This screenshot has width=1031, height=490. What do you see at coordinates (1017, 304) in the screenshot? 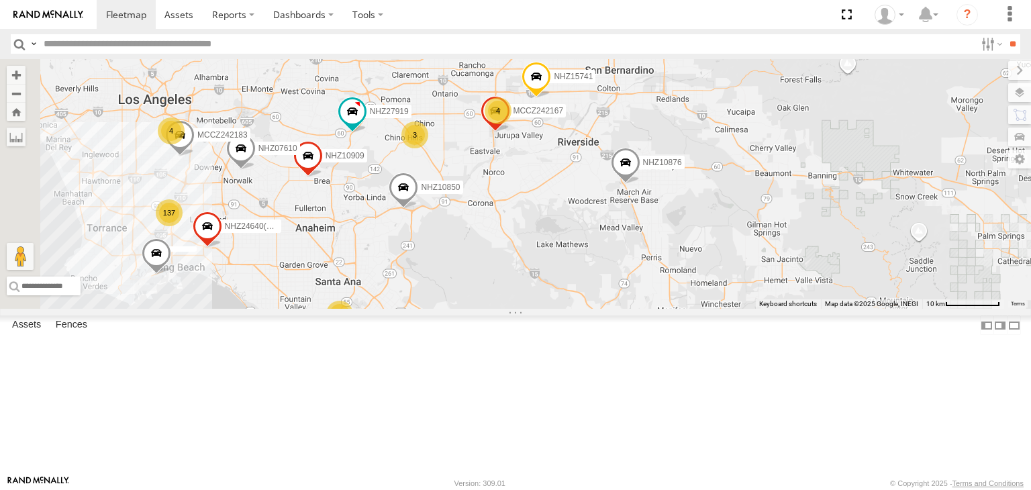
I see `a: Terms (opens in new tab)` at bounding box center [1017, 304].